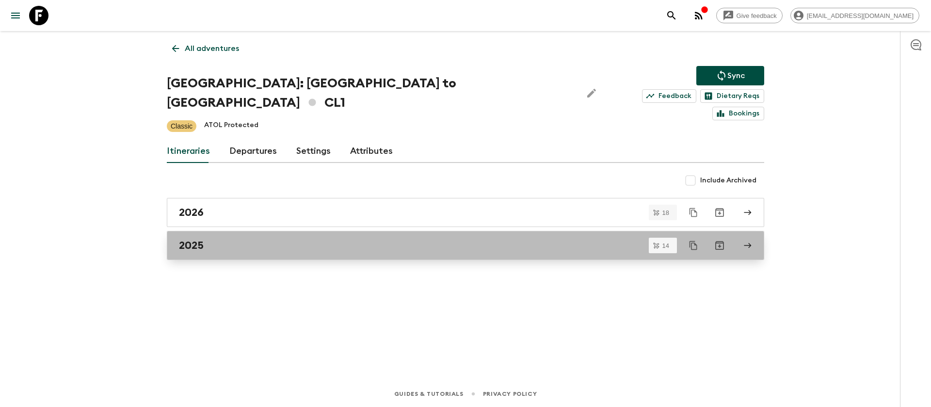 The height and width of the screenshot is (407, 931). What do you see at coordinates (736, 76) in the screenshot?
I see `p: Sync` at bounding box center [736, 76].